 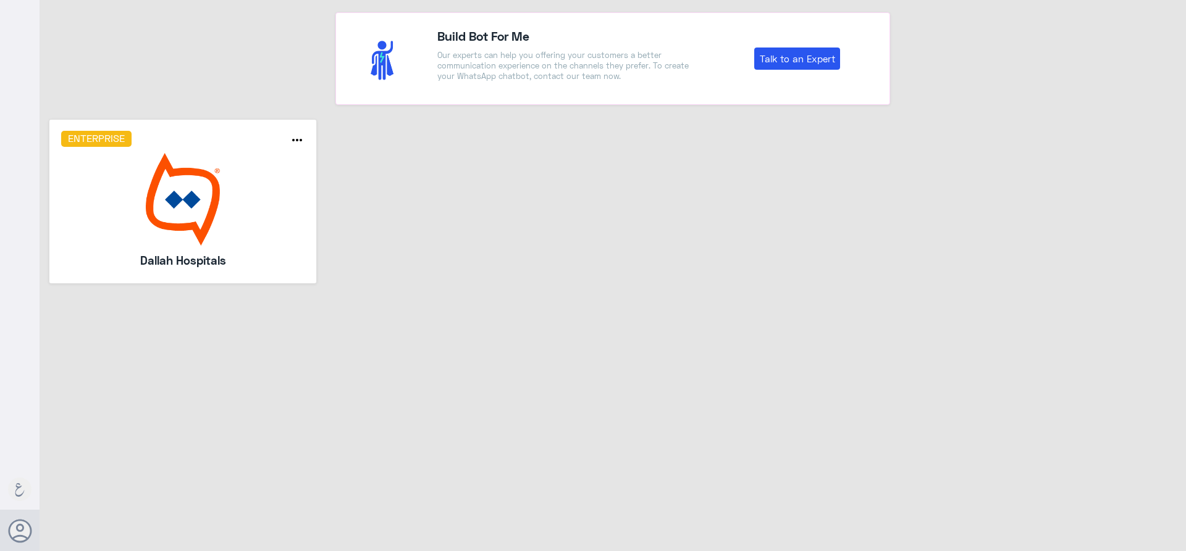 I want to click on img: bot image, so click(x=183, y=199).